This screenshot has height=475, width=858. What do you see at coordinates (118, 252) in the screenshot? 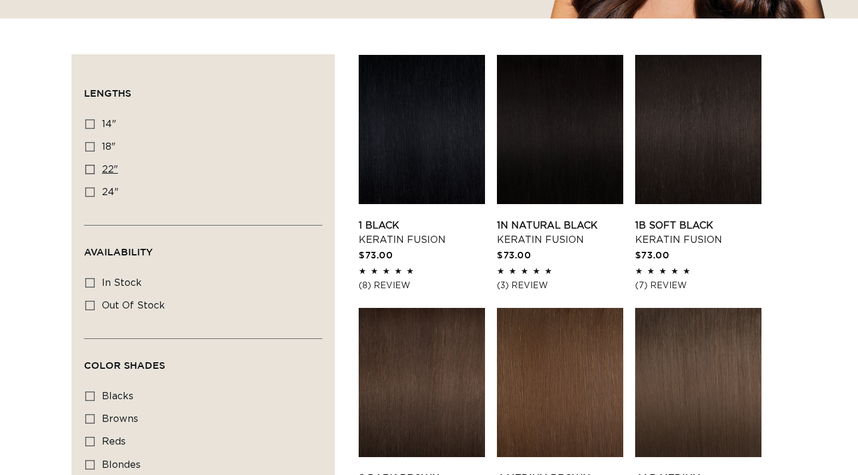
I see `span: Availability` at bounding box center [118, 252].